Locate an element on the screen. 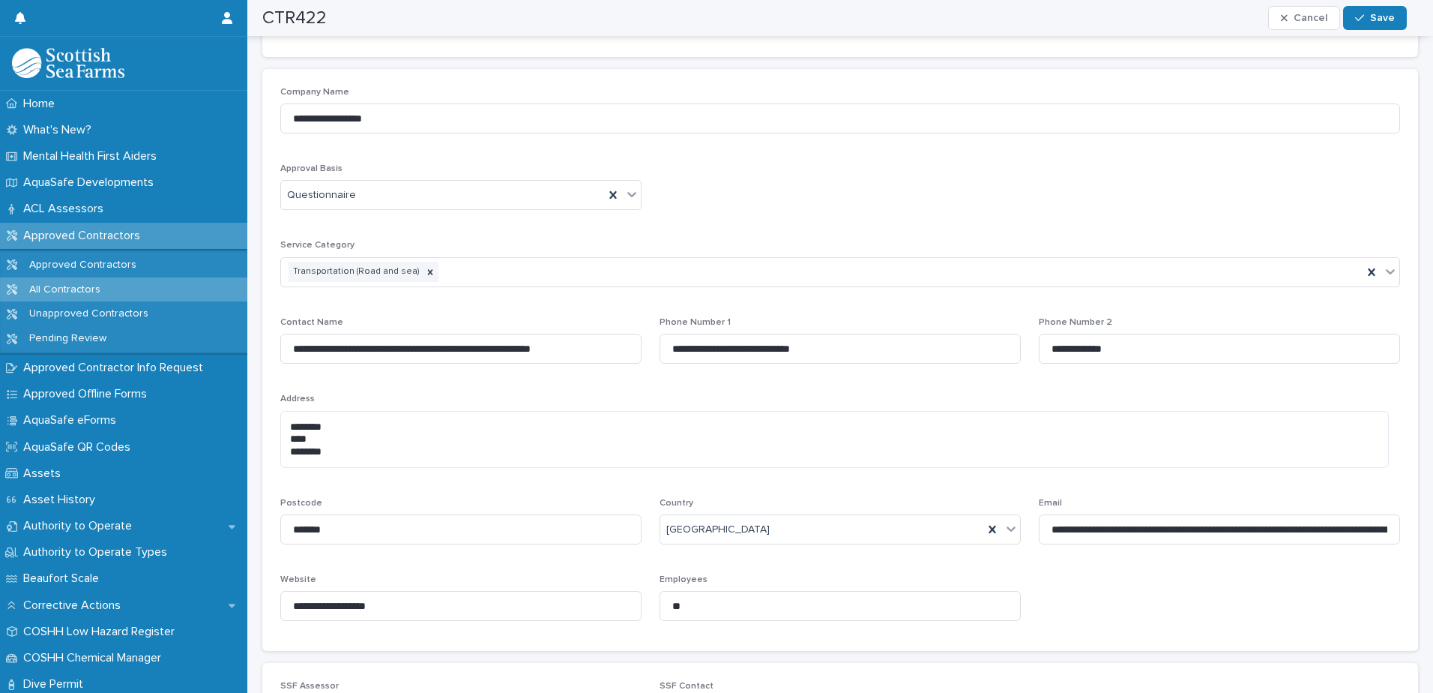 Image resolution: width=1433 pixels, height=693 pixels. div: Transportation (Road and sea) is located at coordinates (355, 271).